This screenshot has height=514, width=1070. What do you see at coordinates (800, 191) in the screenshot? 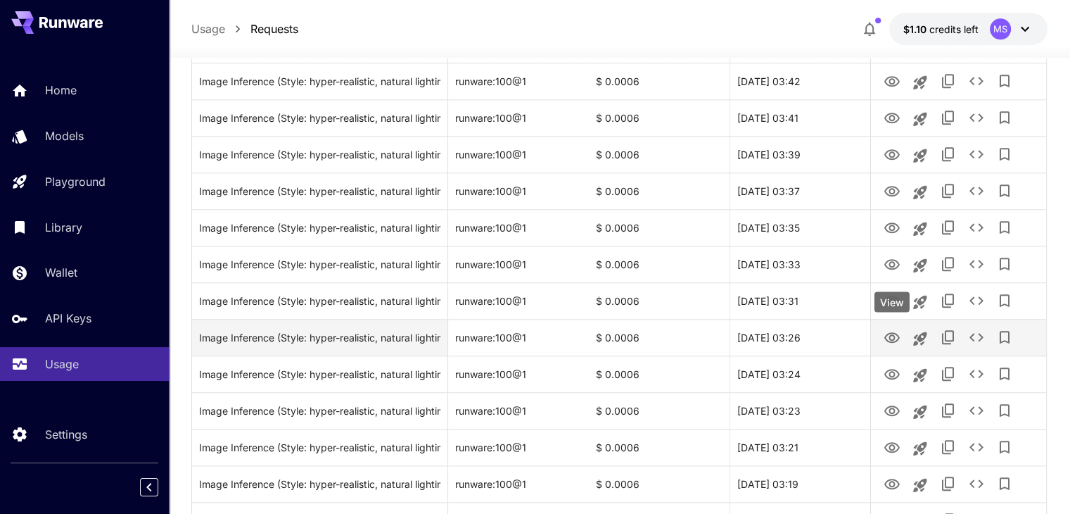
I see `div: 01 Oct, 2025 03:37` at bounding box center [800, 191].